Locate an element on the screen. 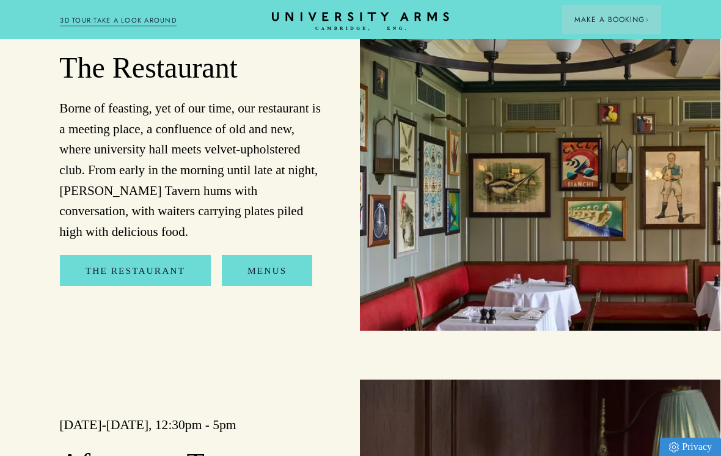 This screenshot has width=721, height=456. span: Make a Booking is located at coordinates (612, 20).